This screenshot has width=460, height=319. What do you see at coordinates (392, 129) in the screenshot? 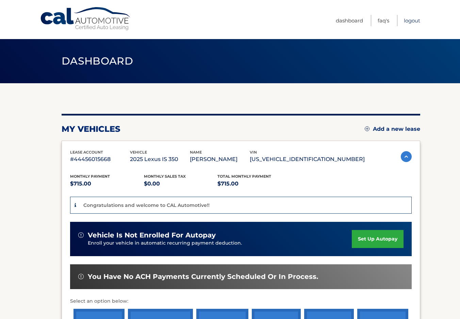
I see `a: Add a new lease` at bounding box center [392, 129].